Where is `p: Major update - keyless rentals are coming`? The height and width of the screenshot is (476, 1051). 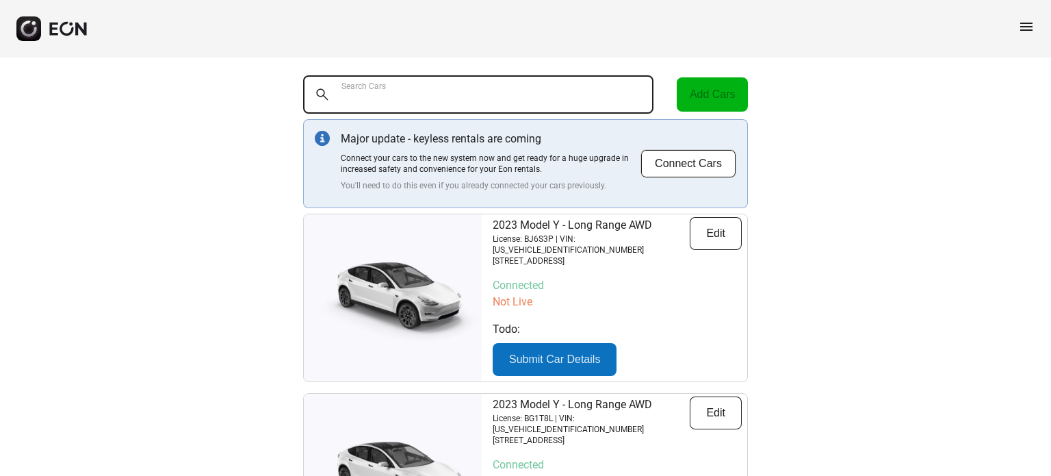 p: Major update - keyless rentals are coming is located at coordinates (491, 139).